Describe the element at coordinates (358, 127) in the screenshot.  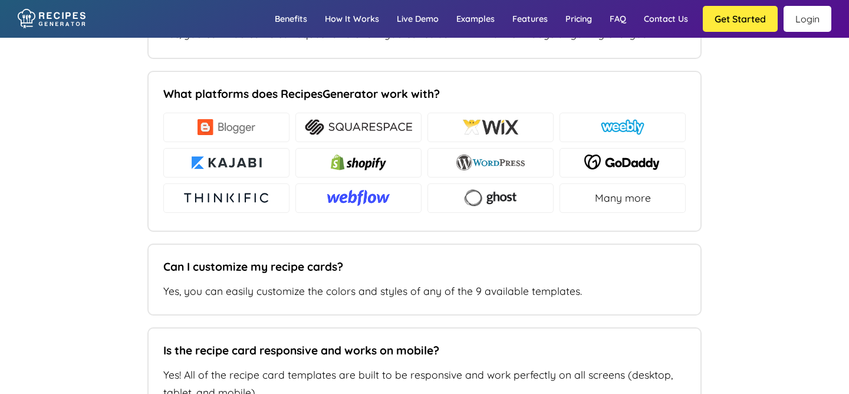
I see `img: platform-squarespace.png` at that location.